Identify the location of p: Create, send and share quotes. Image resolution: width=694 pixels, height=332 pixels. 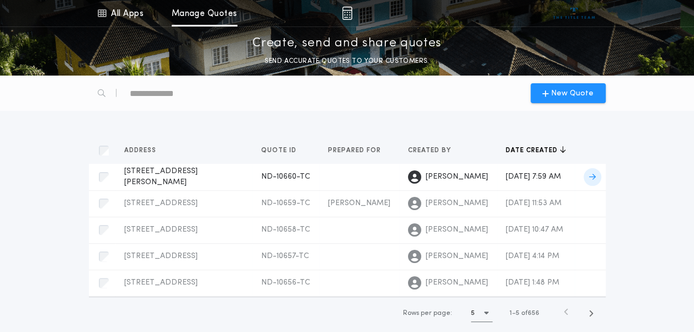
(347, 44).